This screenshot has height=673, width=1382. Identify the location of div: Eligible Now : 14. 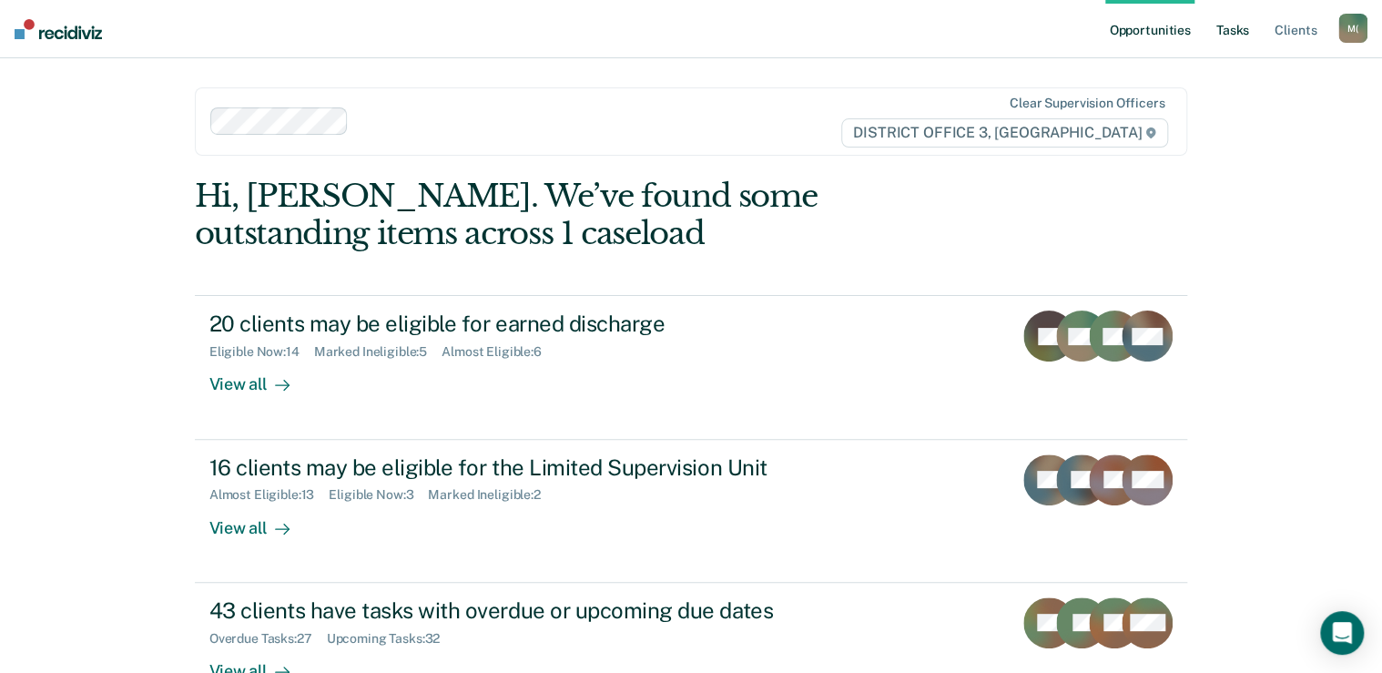
(261, 351).